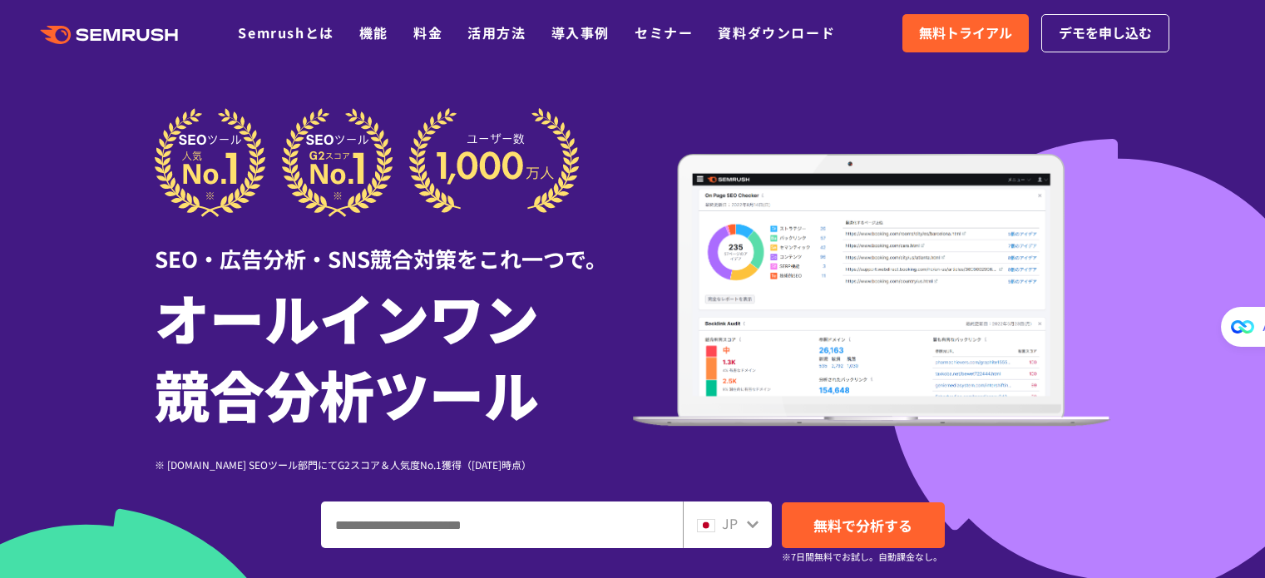  Describe the element at coordinates (862, 557) in the screenshot. I see `small: ※7日間無料でお試し。自動課金なし。` at that location.